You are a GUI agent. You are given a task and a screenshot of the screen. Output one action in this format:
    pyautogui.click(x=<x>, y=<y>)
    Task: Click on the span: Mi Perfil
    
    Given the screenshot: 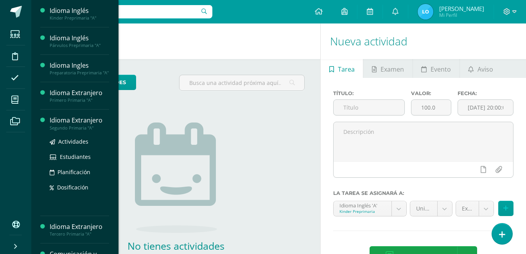 What is the action you would take?
    pyautogui.click(x=461, y=15)
    